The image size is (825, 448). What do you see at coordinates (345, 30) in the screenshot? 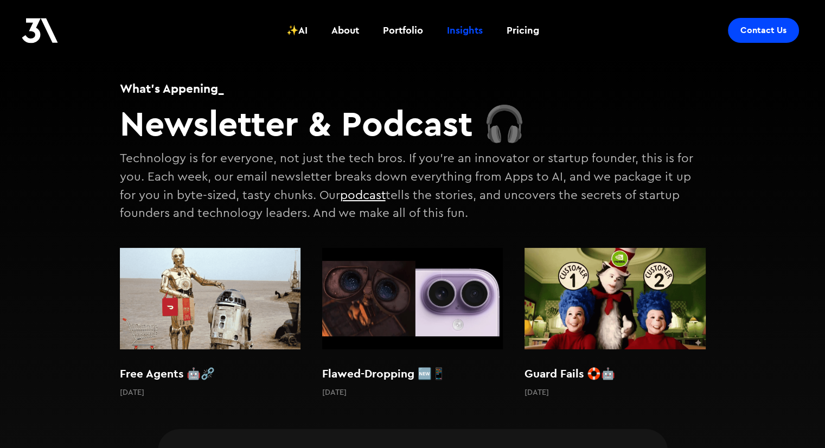
I see `a: About` at bounding box center [345, 30].